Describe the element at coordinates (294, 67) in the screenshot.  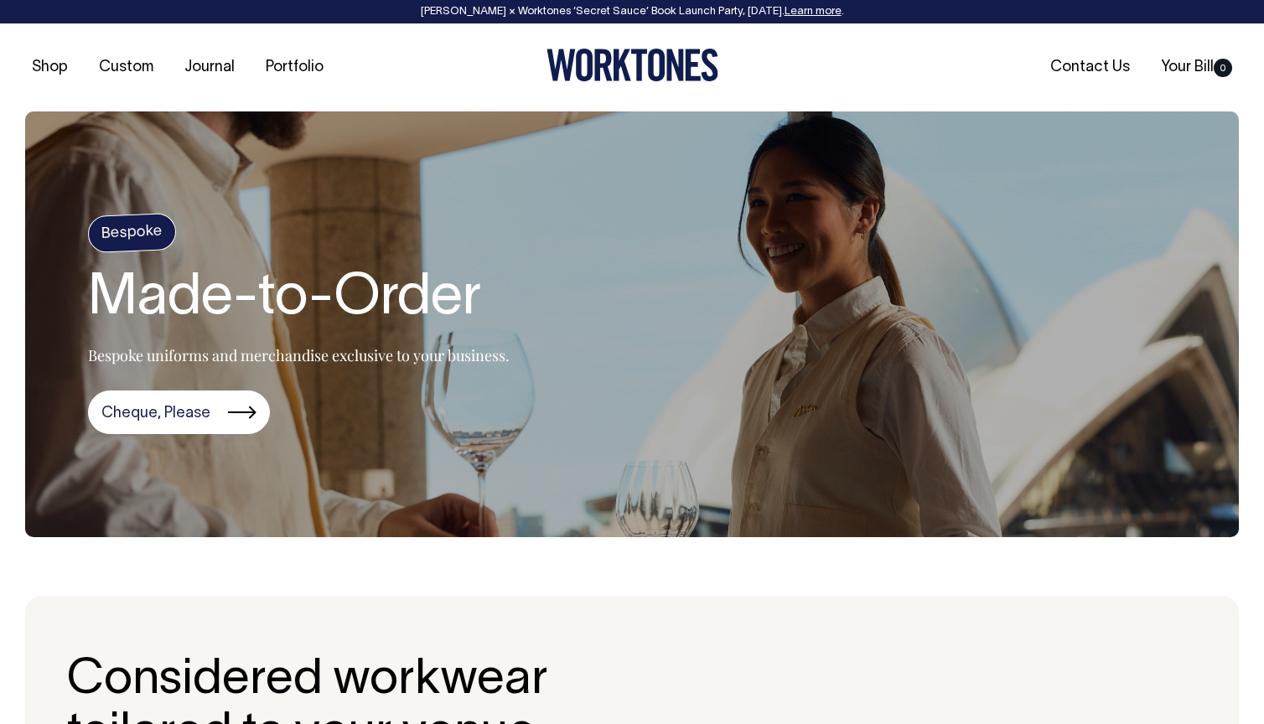
I see `a: Portfolio` at that location.